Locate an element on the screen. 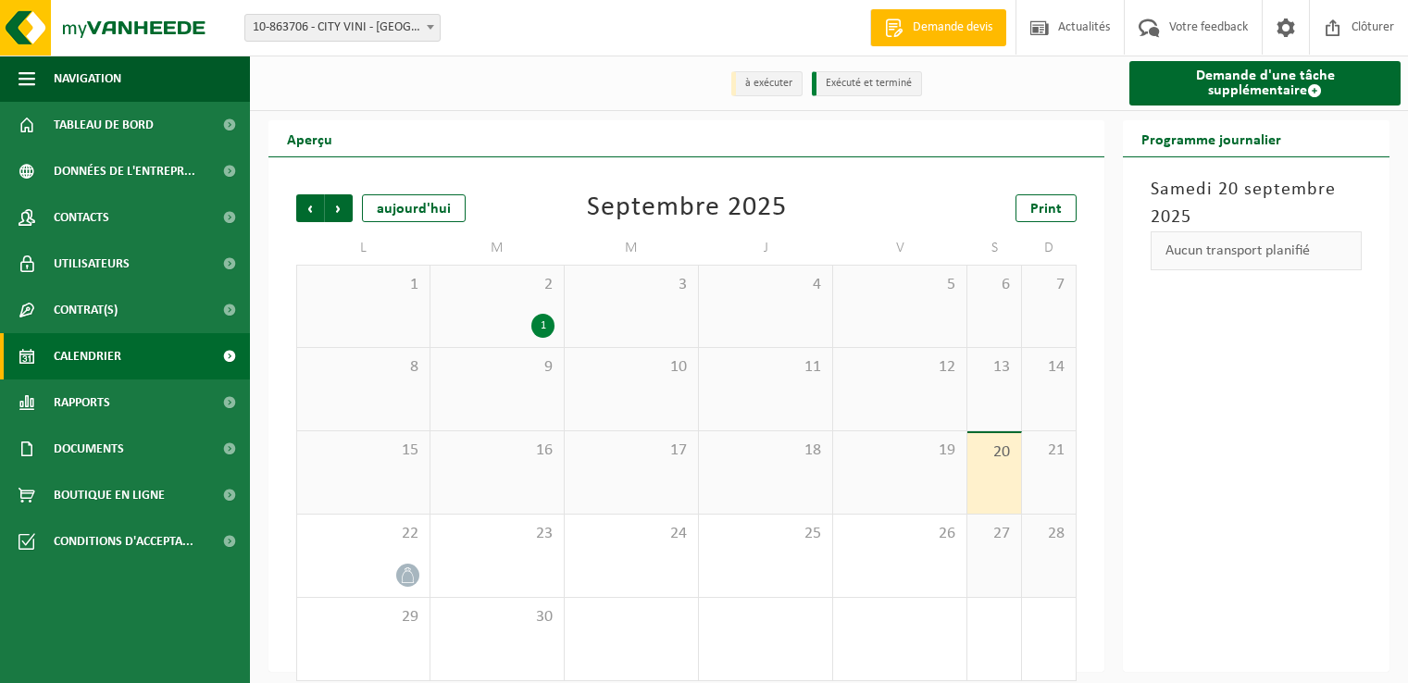  div: aujourd'hui is located at coordinates (414, 208).